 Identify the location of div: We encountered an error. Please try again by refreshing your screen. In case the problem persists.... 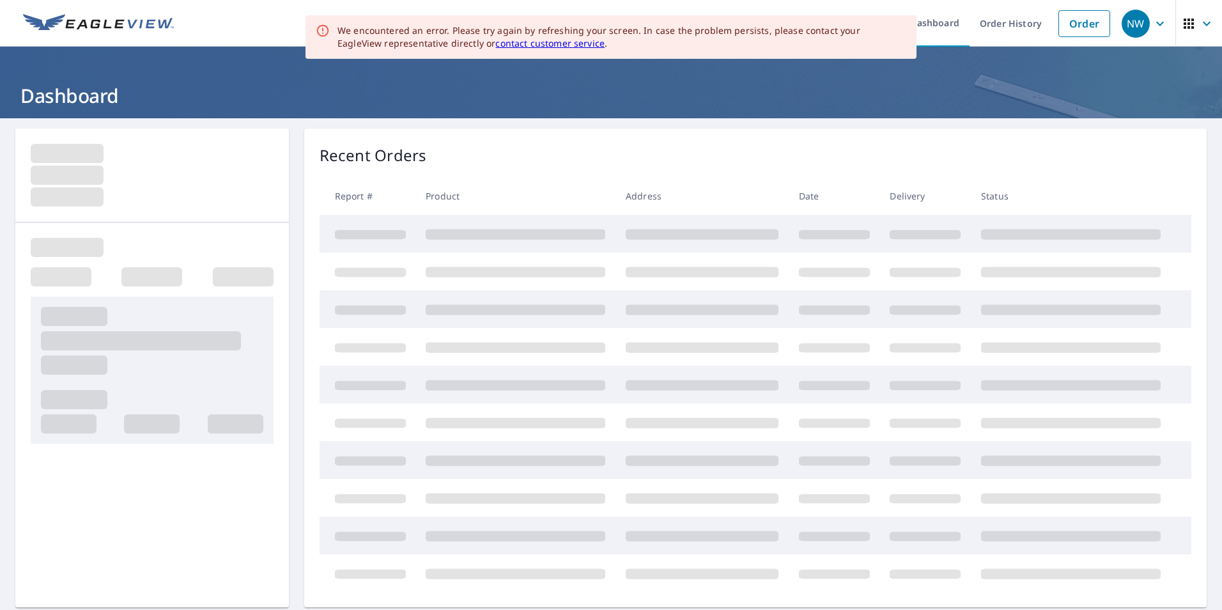
(622, 37).